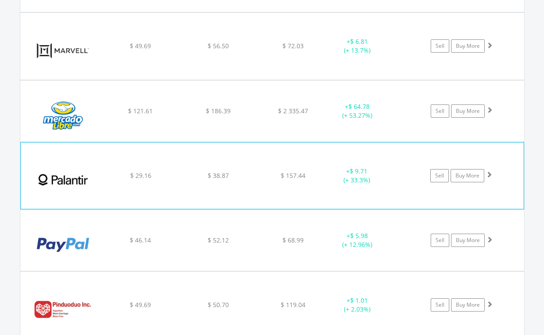 The image size is (544, 335). What do you see at coordinates (63, 116) in the screenshot?
I see `img: EQU.US.MELI.png` at bounding box center [63, 116].